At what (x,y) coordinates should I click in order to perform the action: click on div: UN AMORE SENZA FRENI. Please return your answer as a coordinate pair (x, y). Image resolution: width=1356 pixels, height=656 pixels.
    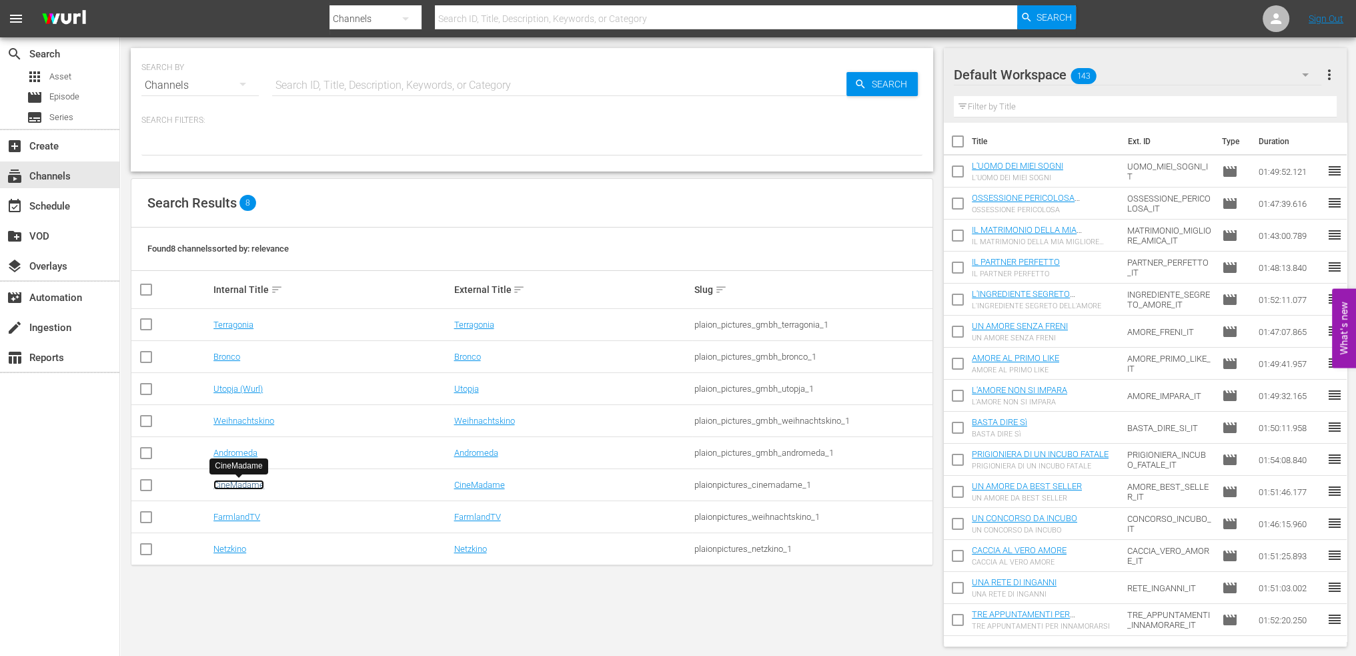
    Looking at the image, I should click on (1020, 337).